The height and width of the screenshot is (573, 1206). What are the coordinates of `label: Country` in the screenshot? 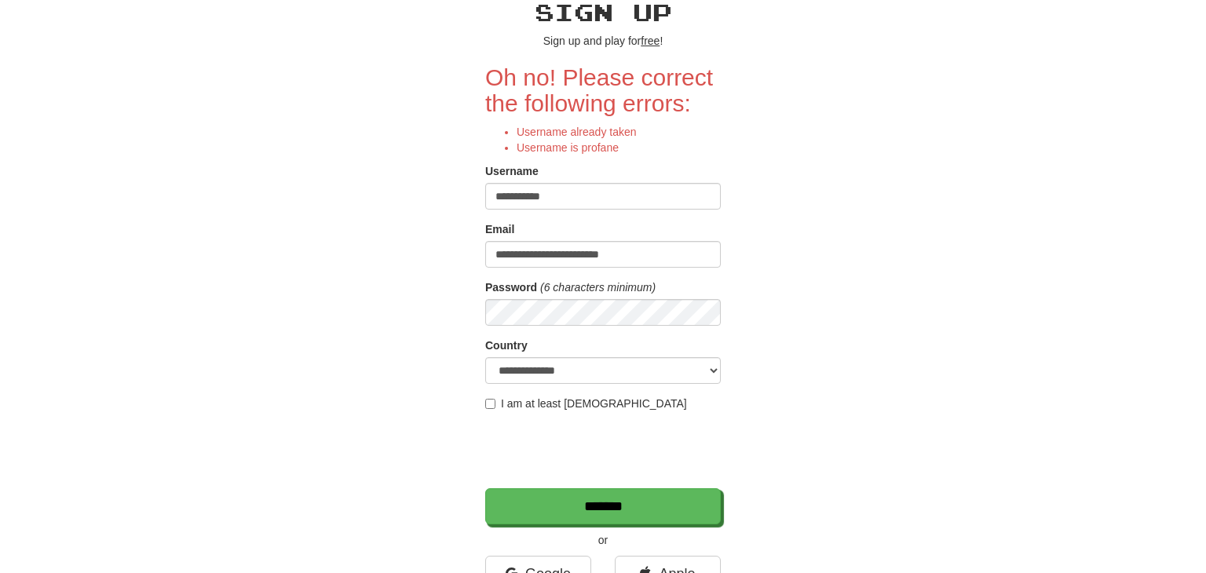 It's located at (506, 345).